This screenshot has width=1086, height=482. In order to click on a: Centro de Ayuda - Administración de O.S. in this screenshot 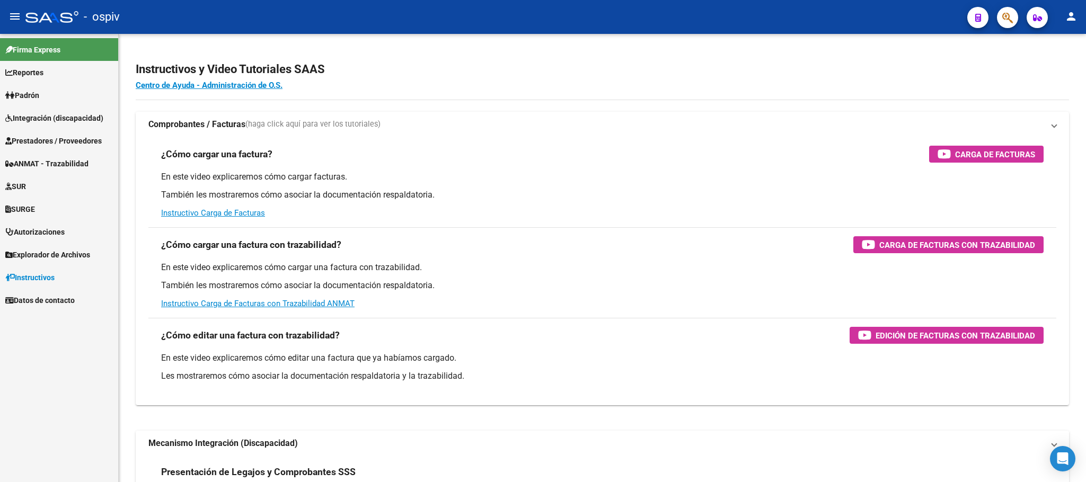, I will do `click(209, 85)`.